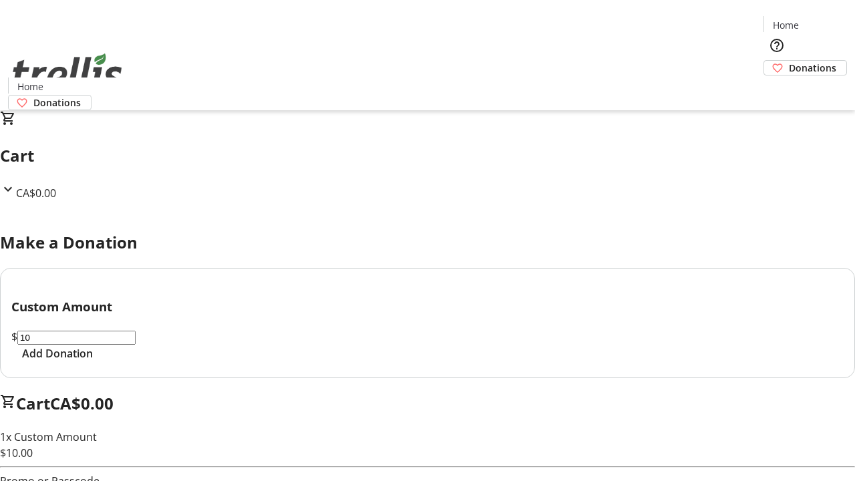  What do you see at coordinates (427, 306) in the screenshot?
I see `h3: Custom Amount` at bounding box center [427, 306].